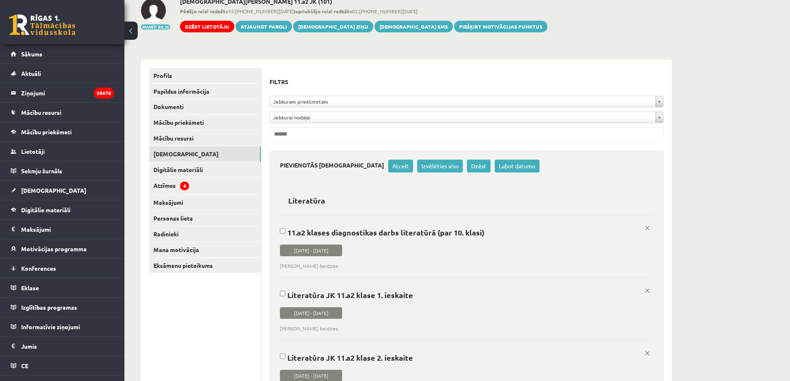  Describe the element at coordinates (205, 75) in the screenshot. I see `a: Profils` at that location.